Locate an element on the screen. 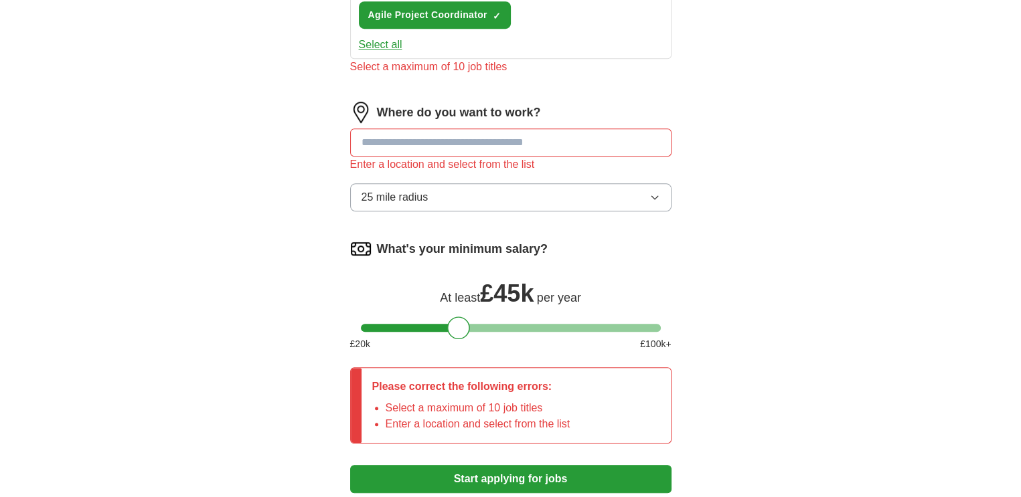 This screenshot has width=1021, height=497. img: location.png is located at coordinates (361, 112).